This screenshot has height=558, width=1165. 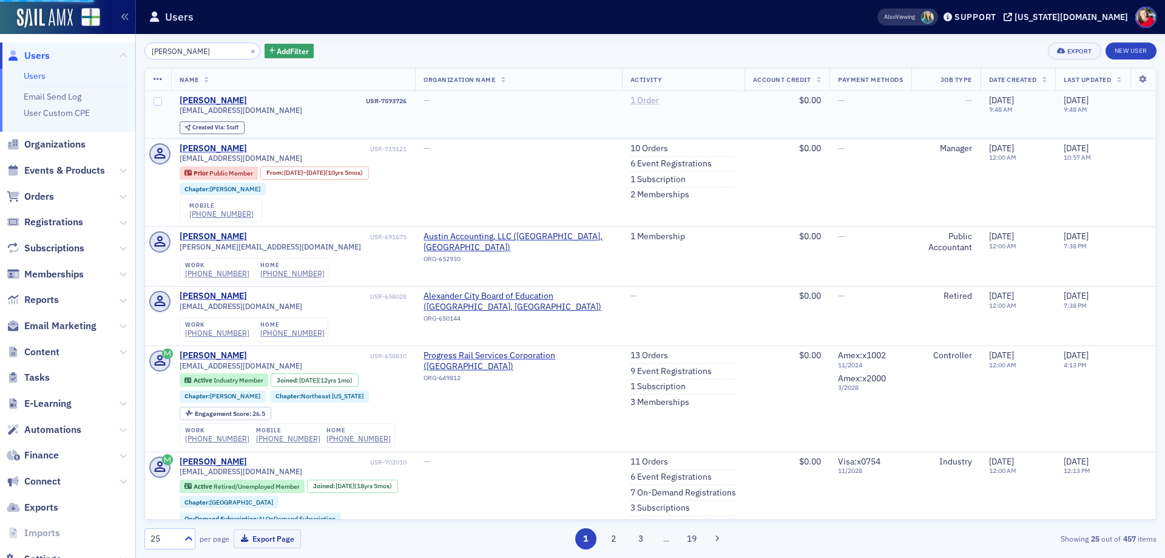 What do you see at coordinates (242, 485) in the screenshot?
I see `a: Active Retired/Unemployed Member` at bounding box center [242, 485].